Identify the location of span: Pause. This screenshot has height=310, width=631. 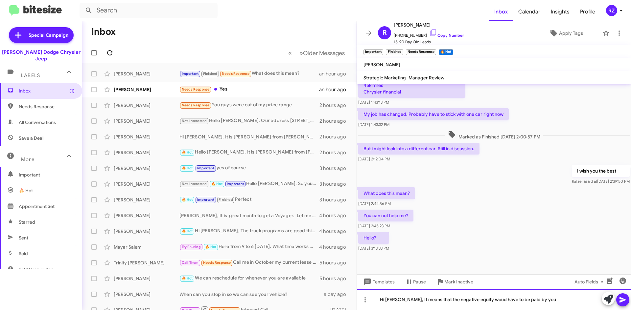
(419, 282).